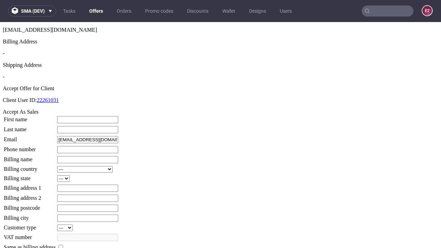 The image size is (441, 248). I want to click on a: Offers, so click(96, 11).